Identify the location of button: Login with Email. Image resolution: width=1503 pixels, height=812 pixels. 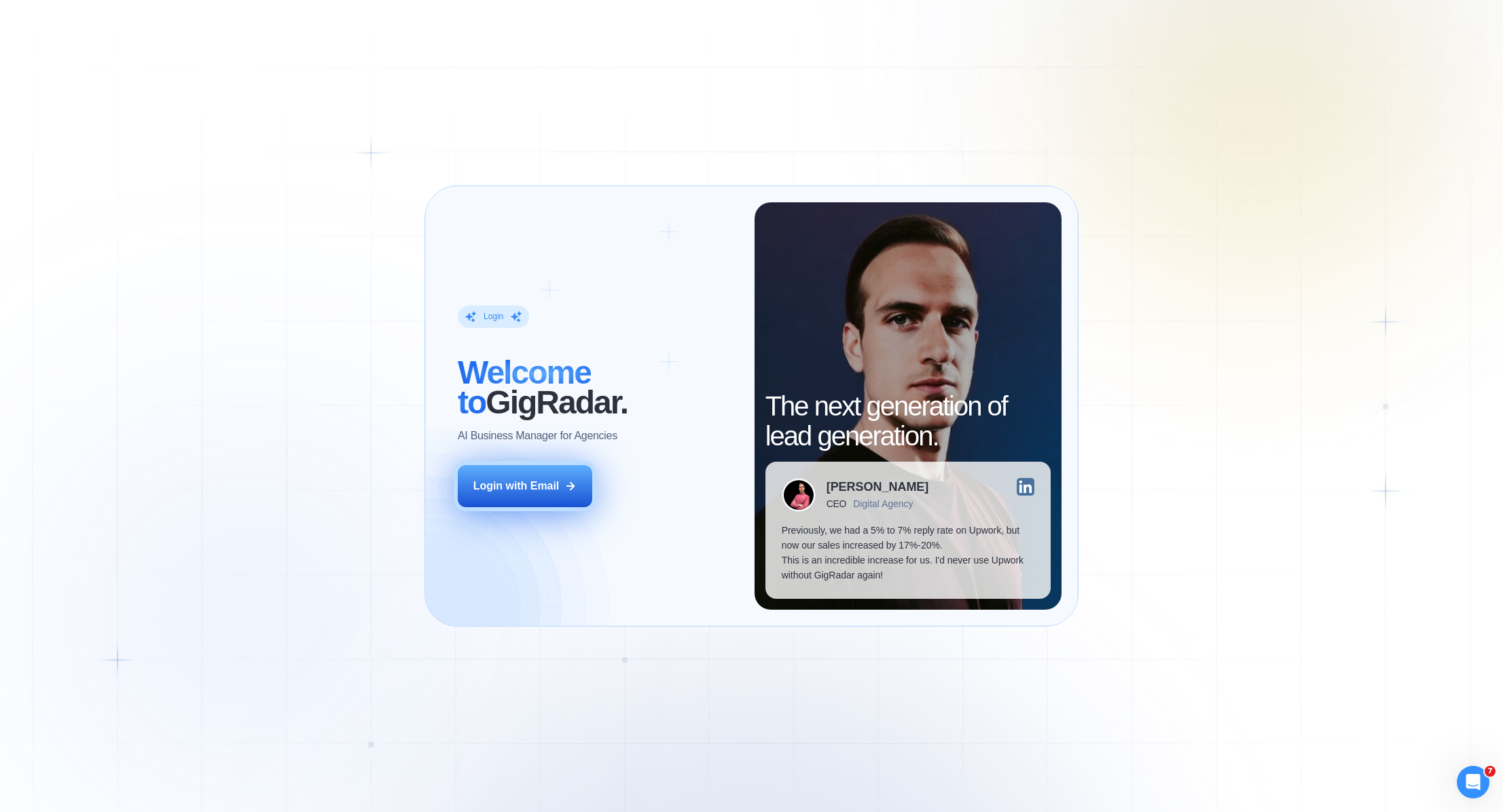
(525, 486).